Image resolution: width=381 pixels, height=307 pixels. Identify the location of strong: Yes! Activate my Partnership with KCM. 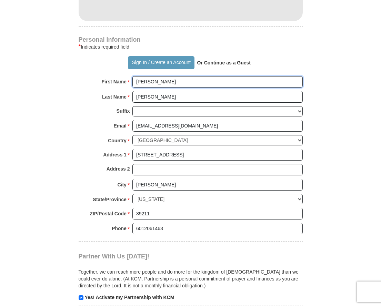
(129, 297).